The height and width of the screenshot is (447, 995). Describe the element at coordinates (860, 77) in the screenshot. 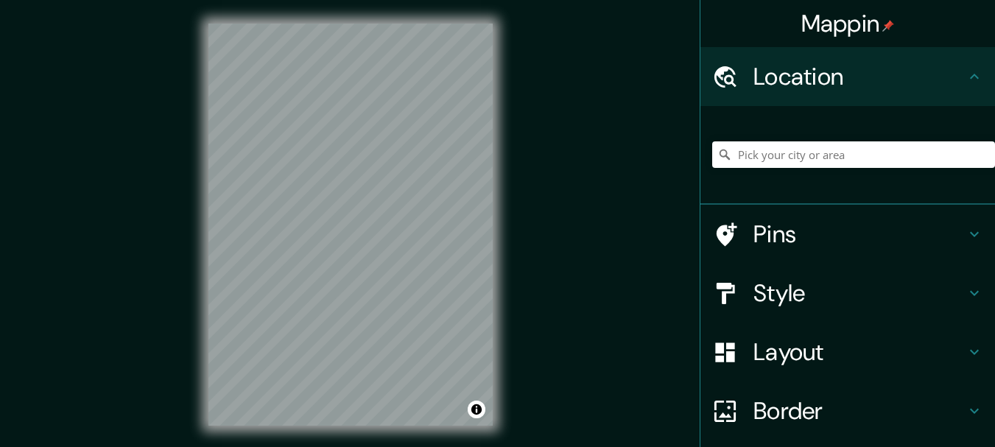

I see `h4: Location` at that location.